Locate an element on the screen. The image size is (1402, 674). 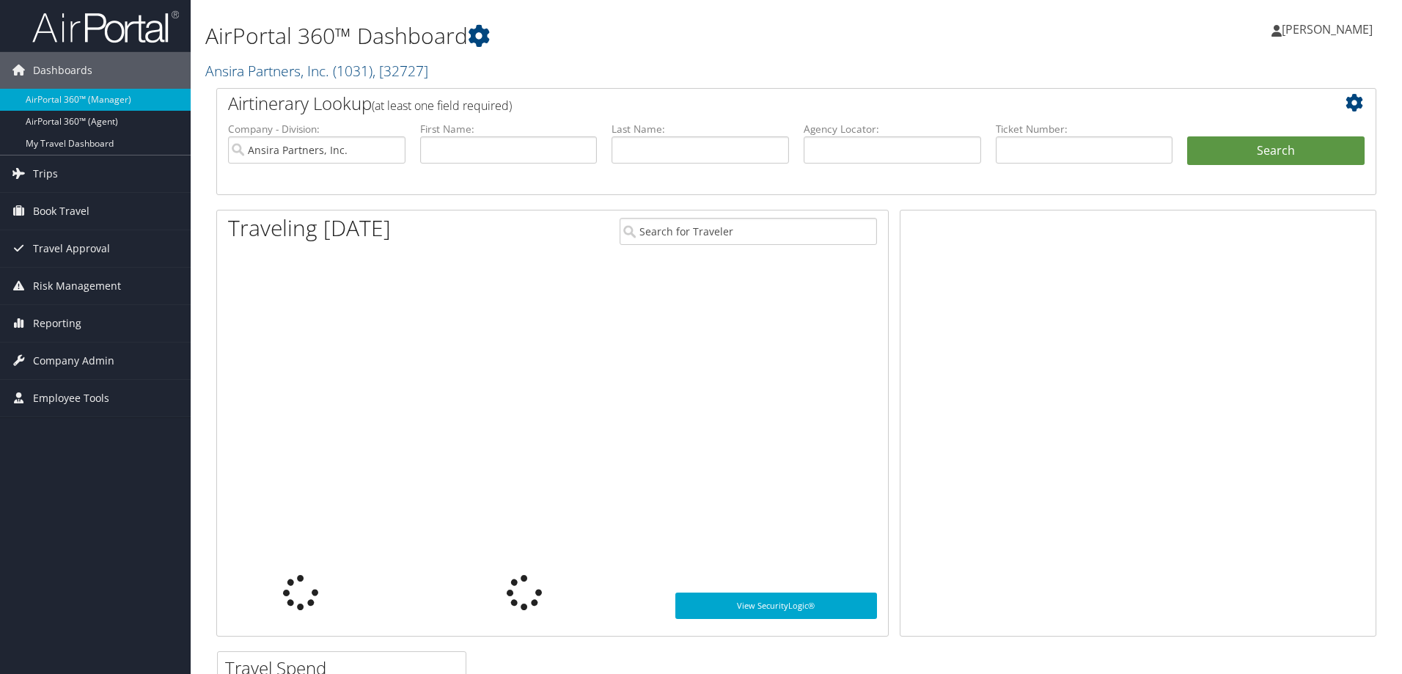
h1: AirPortal 360™ Dashboard is located at coordinates (599, 36).